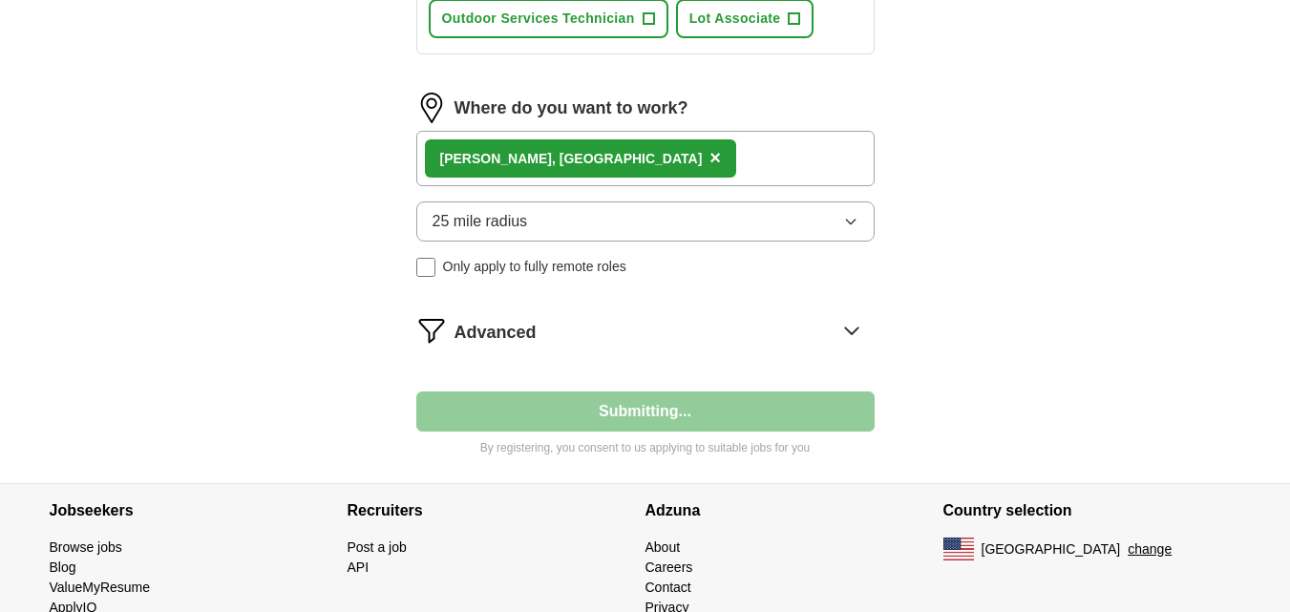  What do you see at coordinates (669, 567) in the screenshot?
I see `a: Careers` at bounding box center [669, 567].